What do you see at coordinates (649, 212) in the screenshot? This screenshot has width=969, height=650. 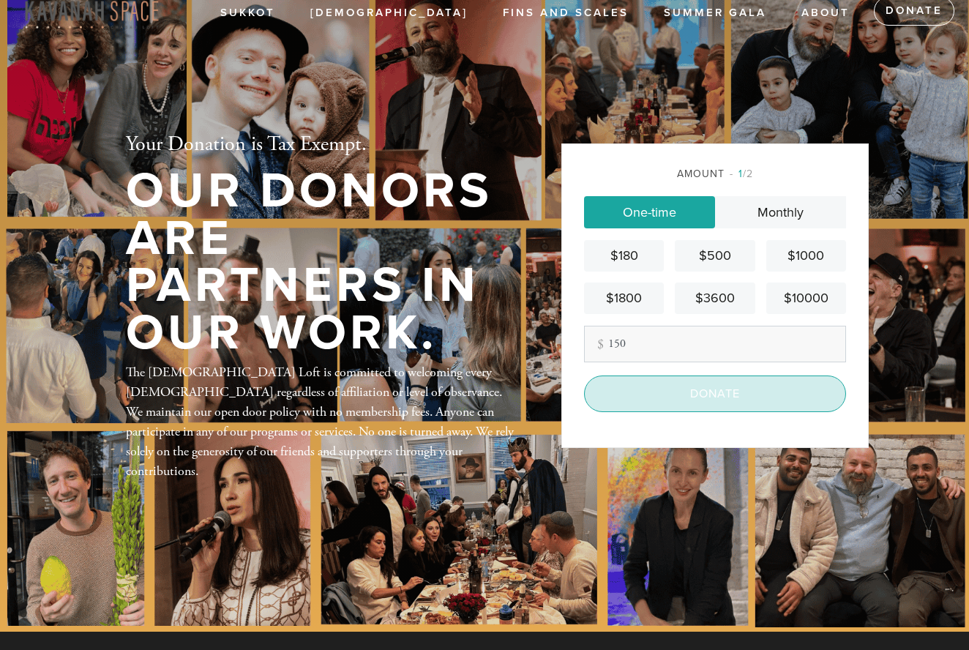 I see `a: One-time` at bounding box center [649, 212].